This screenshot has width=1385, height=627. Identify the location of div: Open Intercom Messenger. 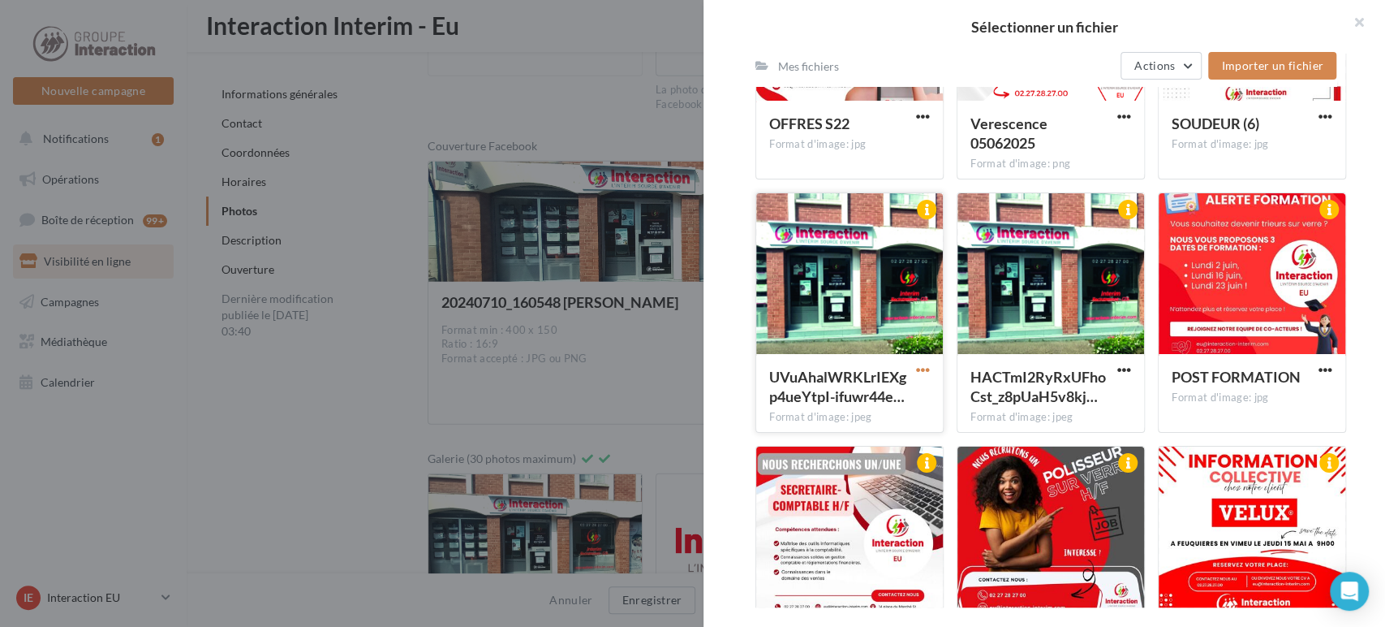
(1350, 591).